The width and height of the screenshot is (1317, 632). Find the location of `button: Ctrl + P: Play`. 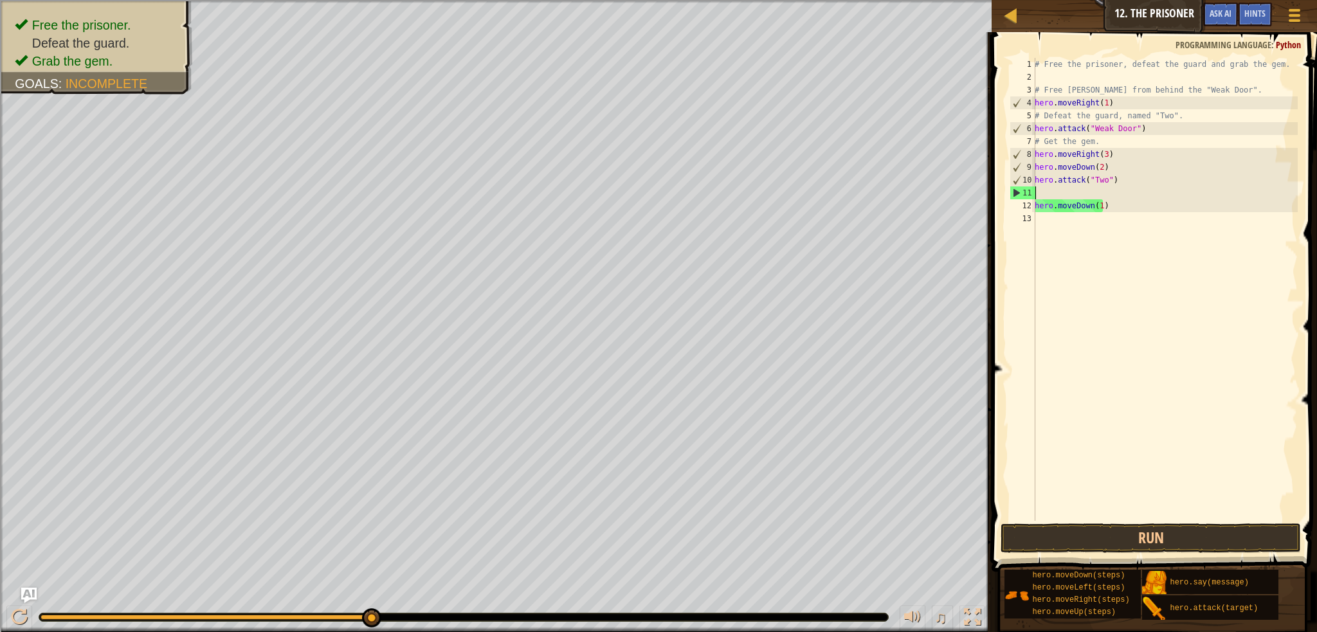

button: Ctrl + P: Play is located at coordinates (19, 618).